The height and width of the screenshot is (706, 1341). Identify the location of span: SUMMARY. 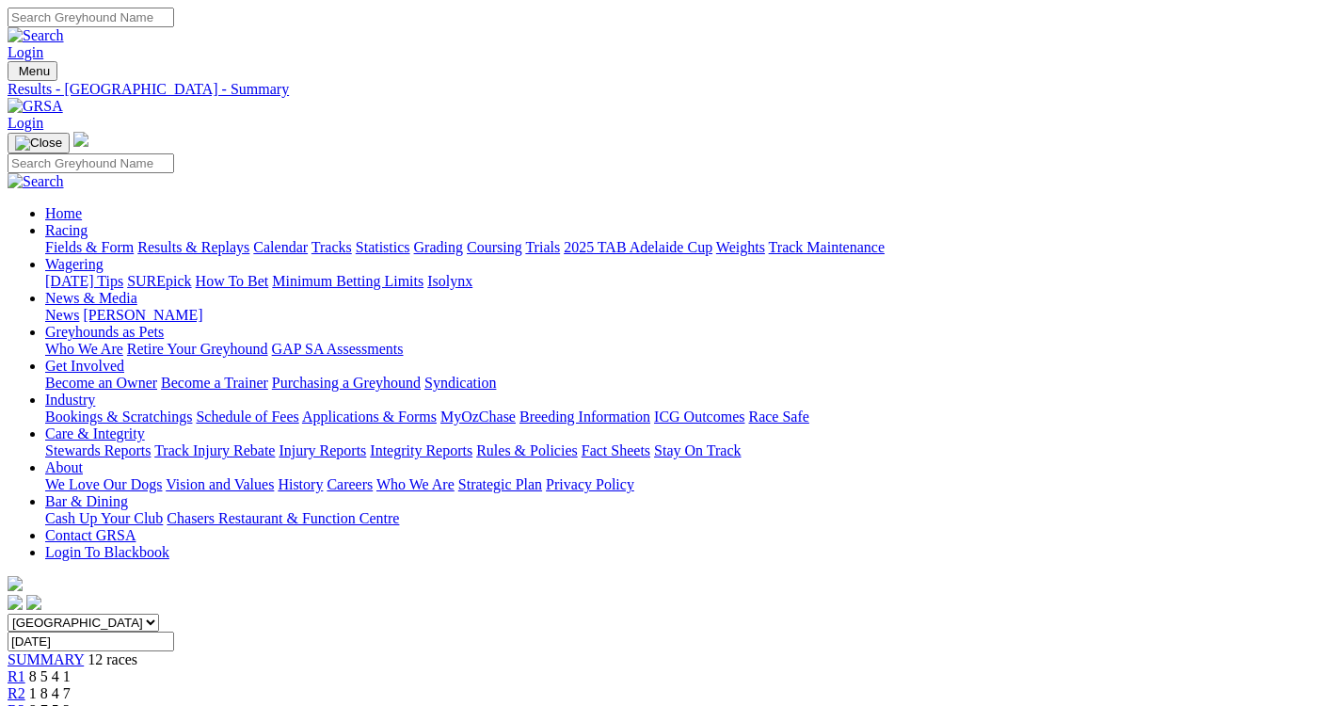
(45, 659).